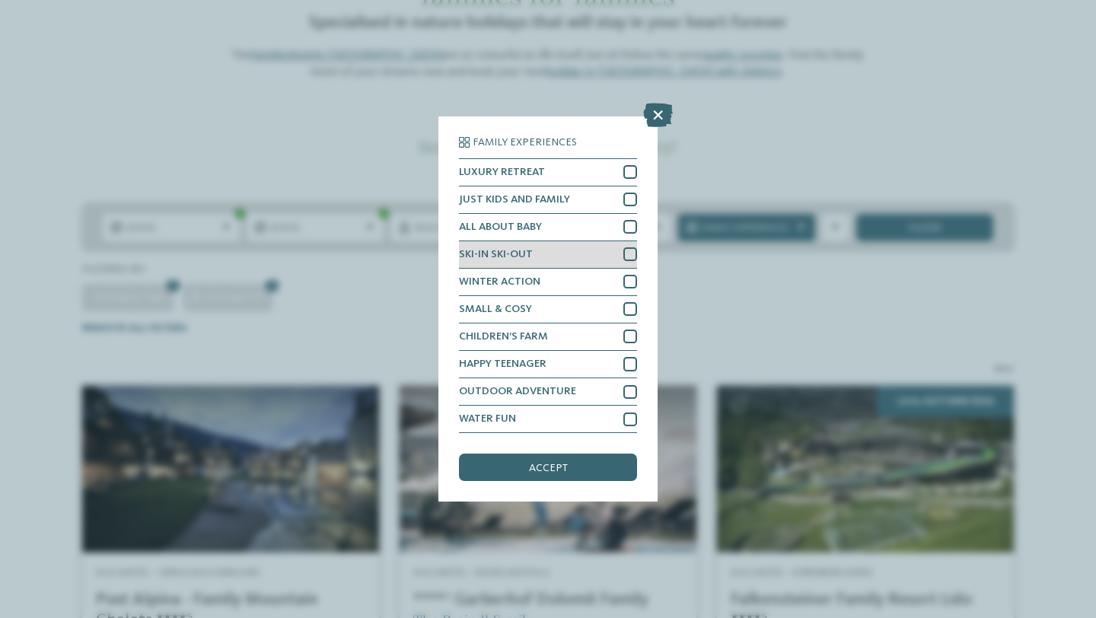 The height and width of the screenshot is (618, 1096). Describe the element at coordinates (499, 282) in the screenshot. I see `span: WINTER ACTION` at that location.